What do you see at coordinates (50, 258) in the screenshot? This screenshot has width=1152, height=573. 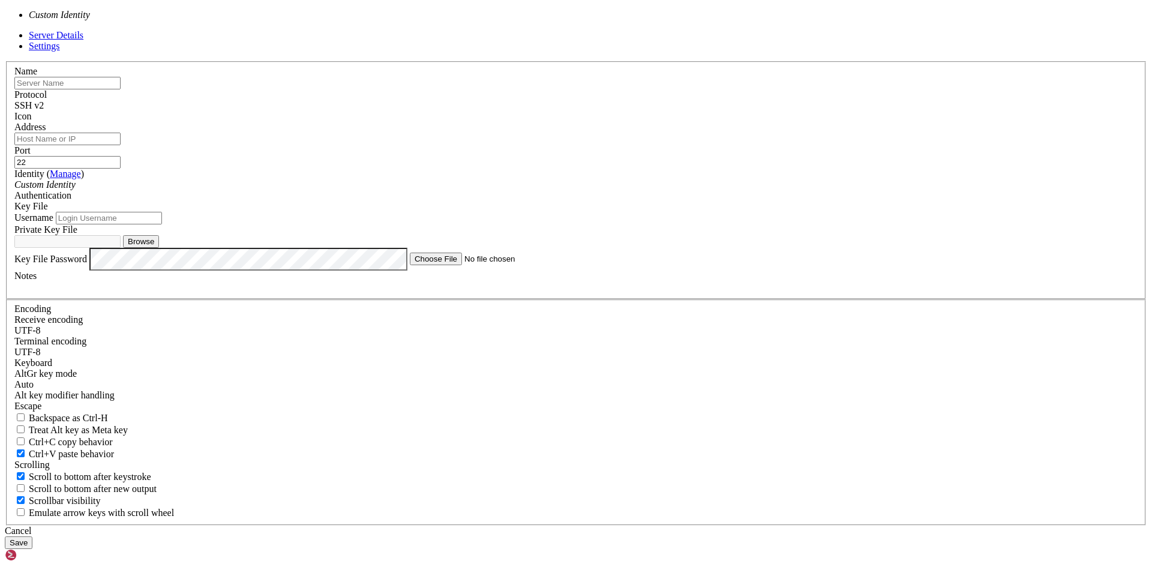 I see `label: Key File Password` at bounding box center [50, 258].